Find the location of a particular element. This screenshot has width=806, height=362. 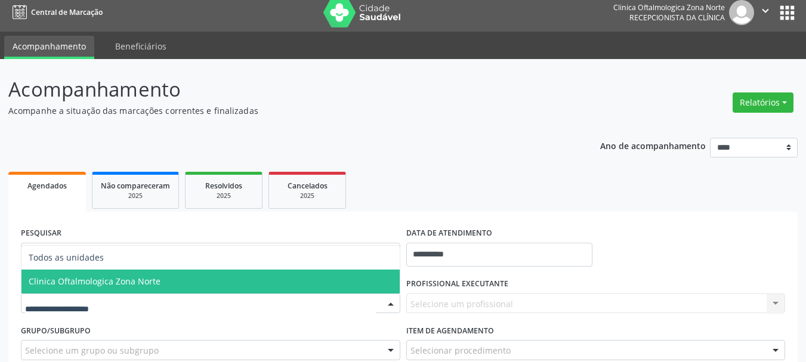

span: Não compareceram is located at coordinates (135, 185).